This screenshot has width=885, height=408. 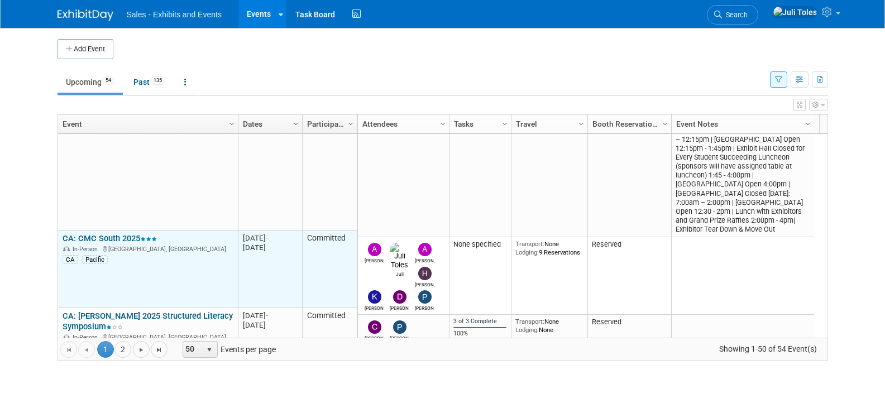 What do you see at coordinates (375, 297) in the screenshot?
I see `img: Kristin McGinty` at bounding box center [375, 297].